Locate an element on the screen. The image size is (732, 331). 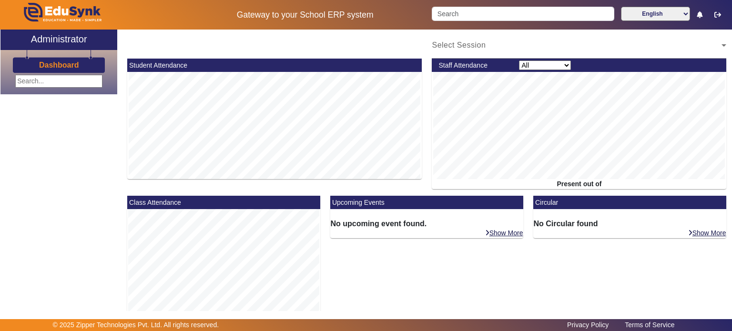
span: Select Session is located at coordinates (459, 45).